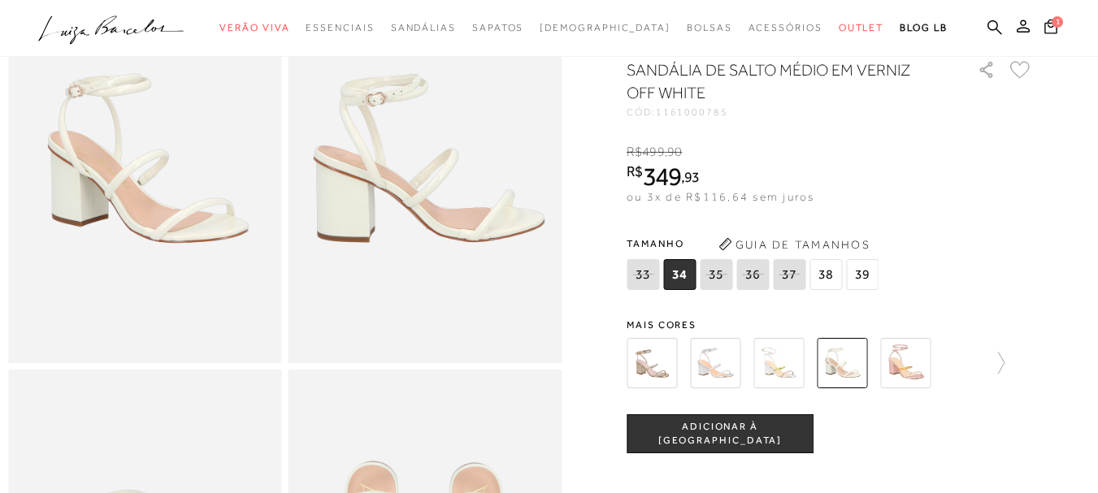 The width and height of the screenshot is (1098, 493). What do you see at coordinates (826, 275) in the screenshot?
I see `span: 38` at bounding box center [826, 275].